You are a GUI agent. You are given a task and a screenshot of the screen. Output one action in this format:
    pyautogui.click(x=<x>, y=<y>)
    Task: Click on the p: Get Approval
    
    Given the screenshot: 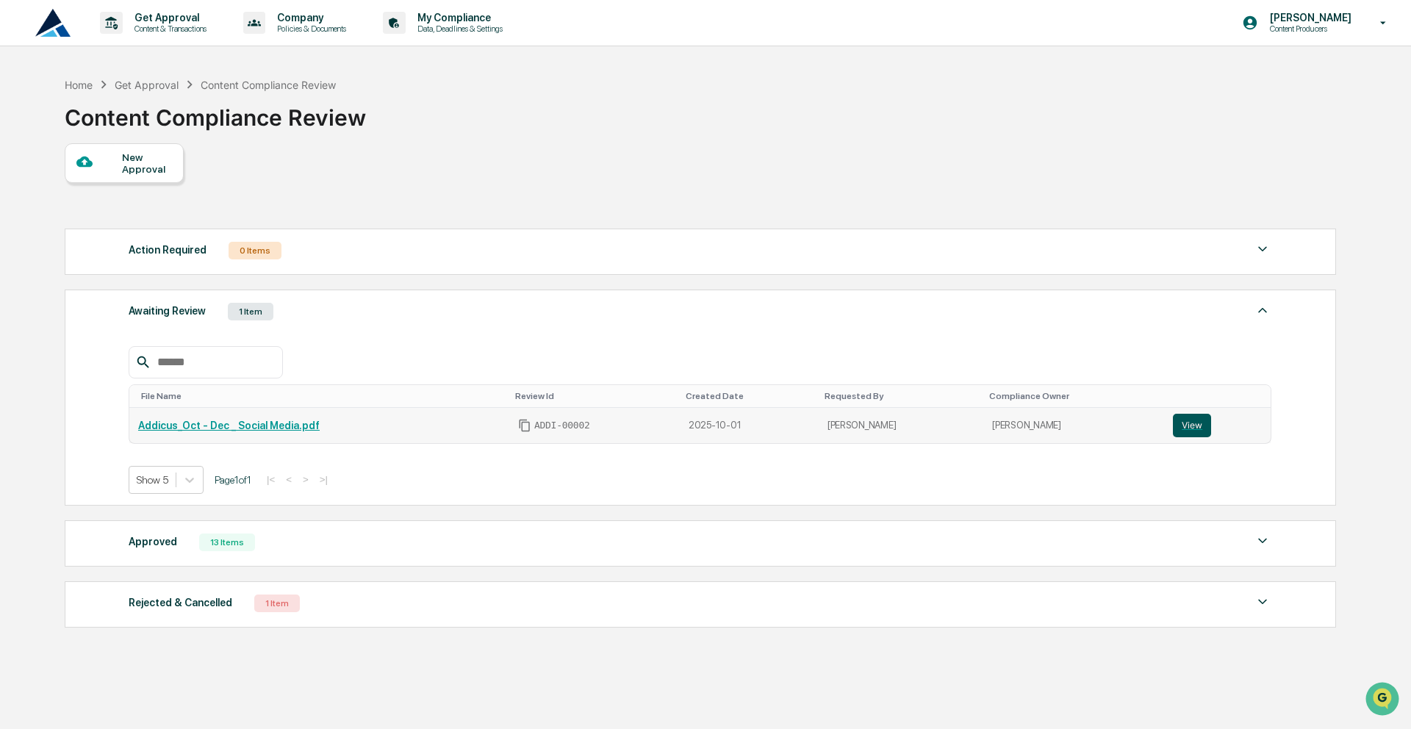 What is the action you would take?
    pyautogui.click(x=168, y=18)
    